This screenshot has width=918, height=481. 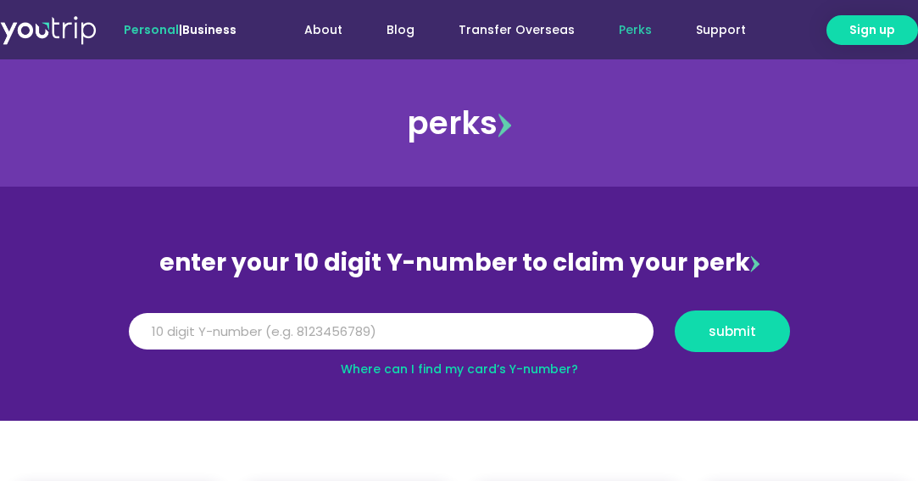 What do you see at coordinates (721, 30) in the screenshot?
I see `a: Support` at bounding box center [721, 30].